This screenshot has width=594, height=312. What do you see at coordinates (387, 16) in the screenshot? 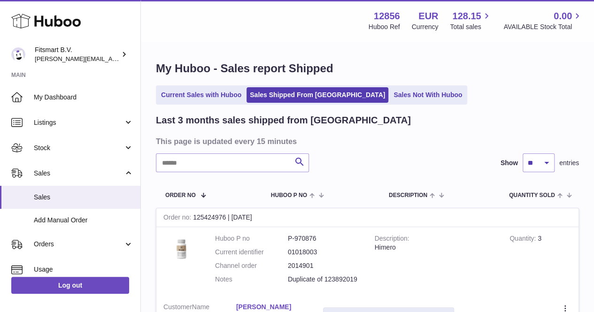
I see `strong: 12856` at bounding box center [387, 16].